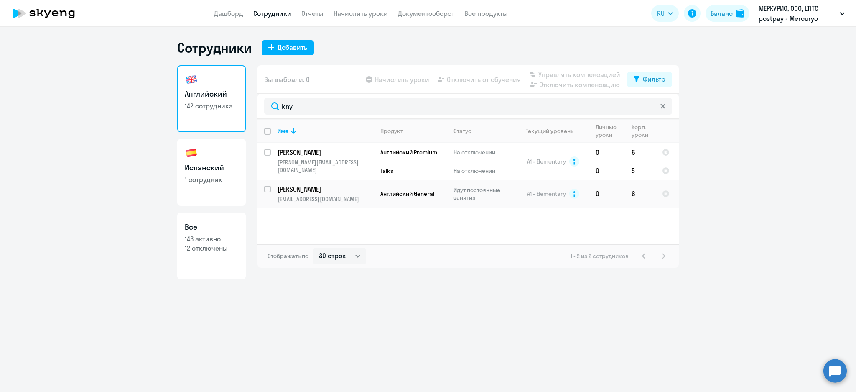 Image resolution: width=856 pixels, height=392 pixels. What do you see at coordinates (407, 194) in the screenshot?
I see `span: Английский General` at bounding box center [407, 194].